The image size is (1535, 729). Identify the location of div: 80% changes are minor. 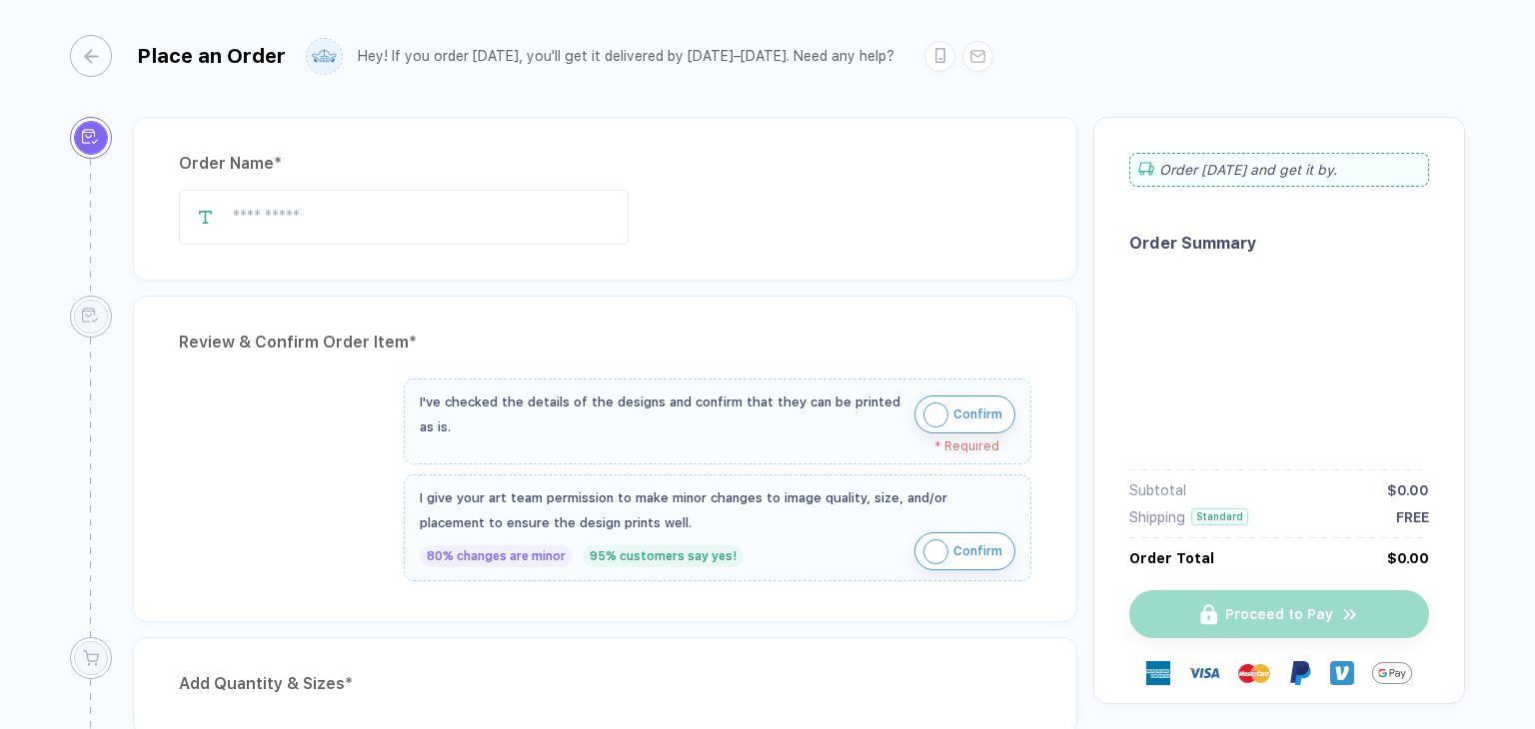
(496, 557).